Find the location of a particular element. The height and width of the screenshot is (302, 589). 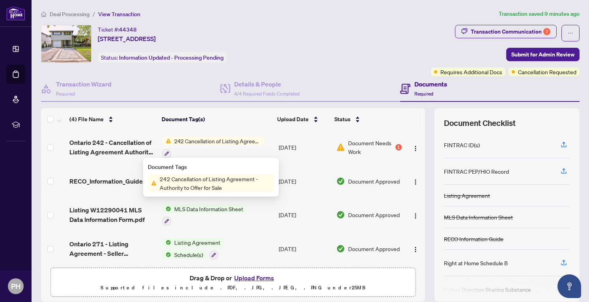

span: Ontario 271 - Listing Agreement - Seller Designated Representation Agreement - Authority to Offer... is located at coordinates (113, 248).